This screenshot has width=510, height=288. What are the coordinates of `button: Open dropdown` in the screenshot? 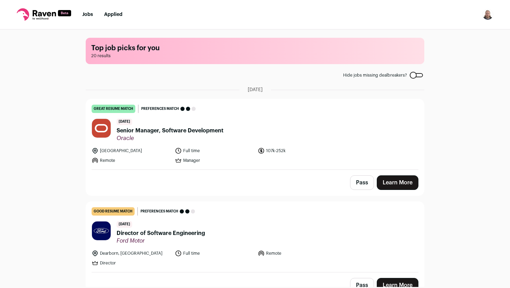 It's located at (488, 15).